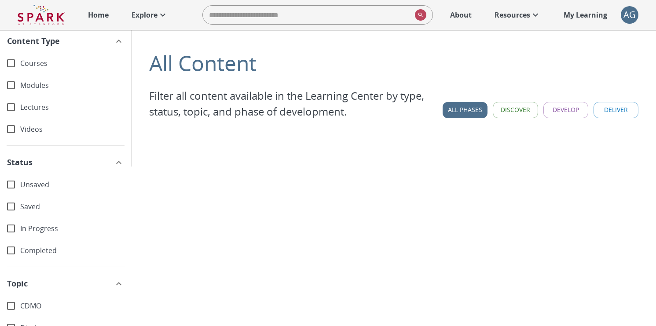  I want to click on p: Explore, so click(144, 15).